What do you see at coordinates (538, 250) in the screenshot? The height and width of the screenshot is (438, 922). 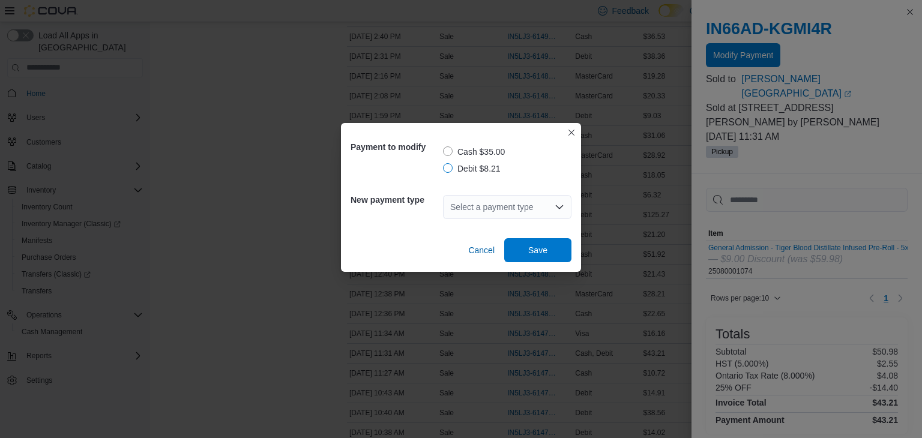 I see `button: Save` at bounding box center [538, 250].